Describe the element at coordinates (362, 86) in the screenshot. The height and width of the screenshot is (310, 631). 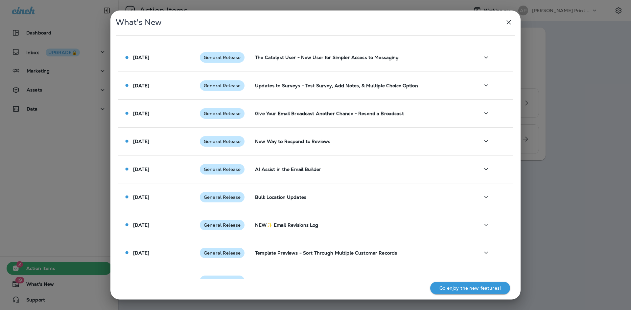
I see `p: Updates to Surveys - Test Survey, Add Notes, & Multiple Choice Option` at that location.